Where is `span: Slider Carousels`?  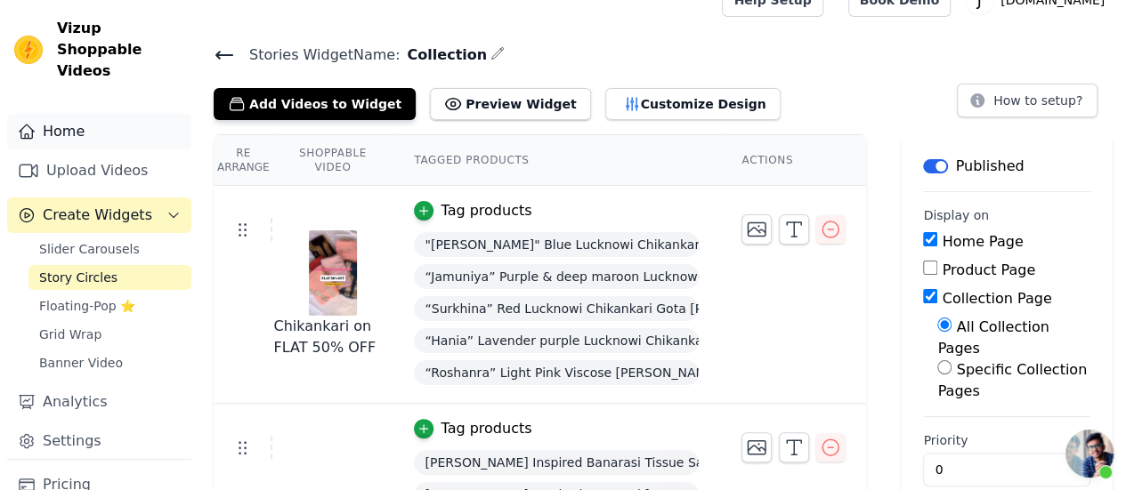
span: Slider Carousels is located at coordinates (89, 249).